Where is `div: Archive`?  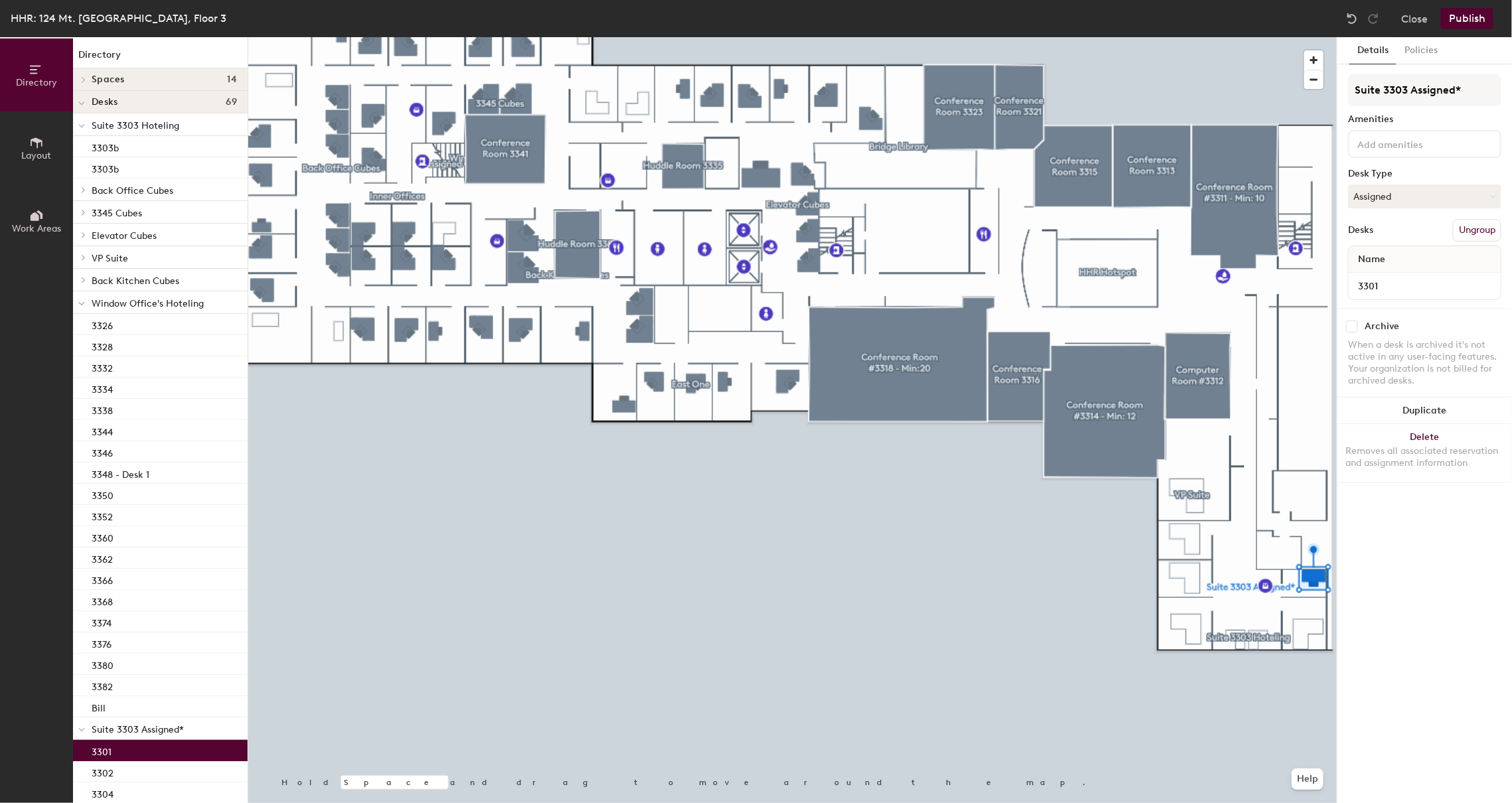 div: Archive is located at coordinates (1382, 327).